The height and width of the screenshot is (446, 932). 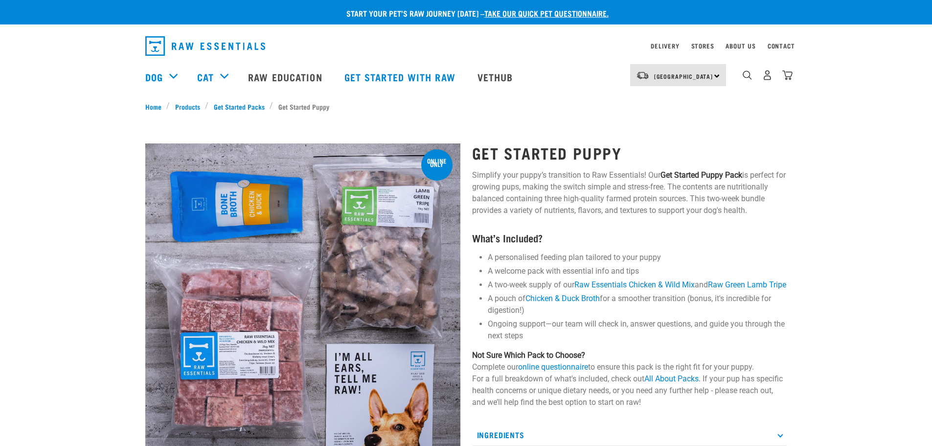 I want to click on img: Raw Essentials Logo, so click(x=205, y=46).